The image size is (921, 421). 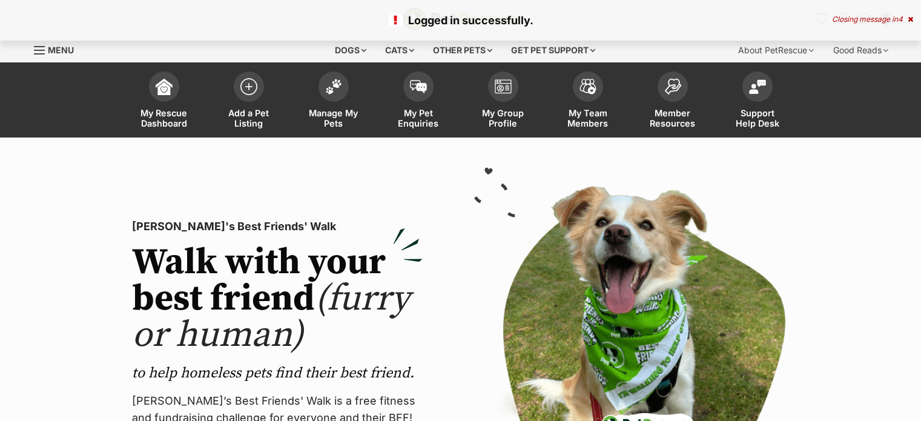 What do you see at coordinates (588, 101) in the screenshot?
I see `a: My Team Members` at bounding box center [588, 101].